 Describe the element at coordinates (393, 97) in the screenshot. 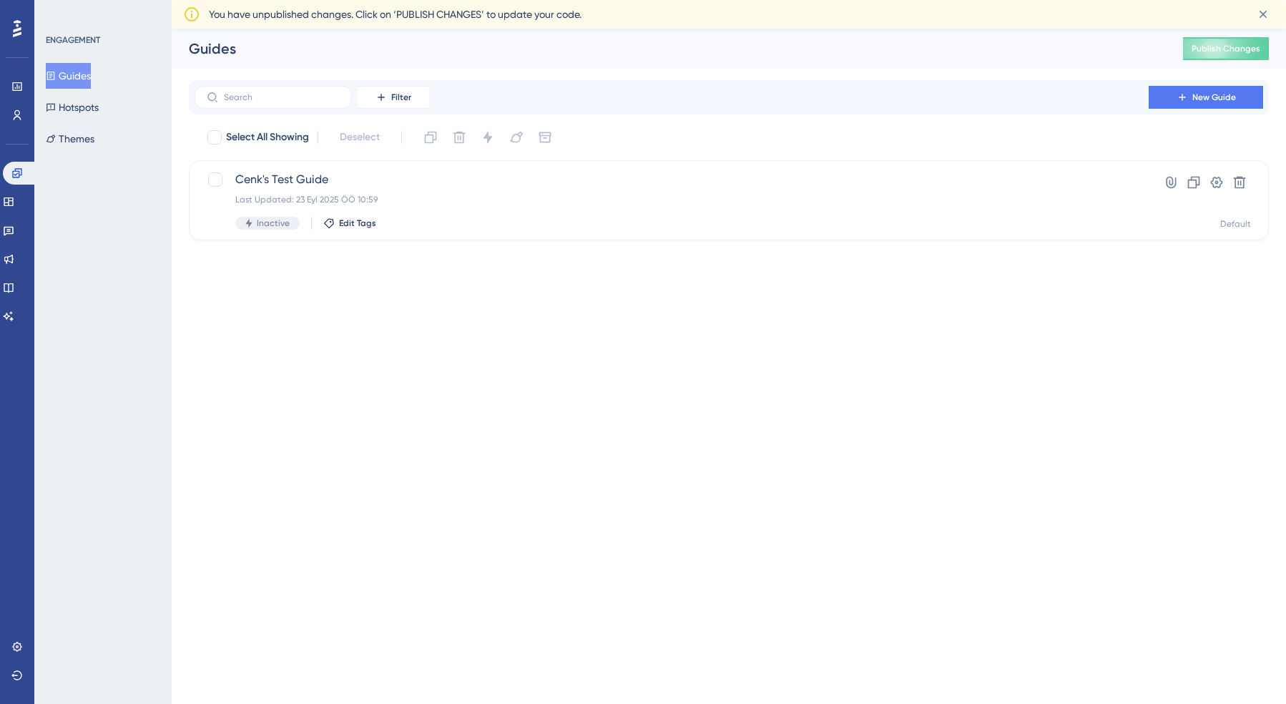

I see `button: Filter` at that location.